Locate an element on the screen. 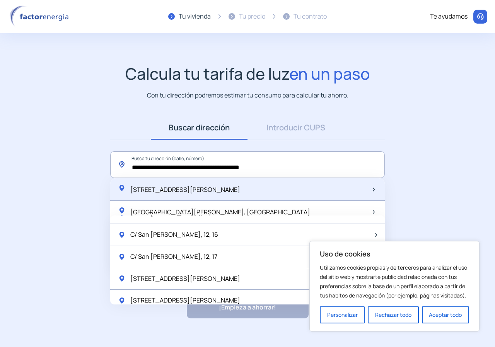  p: Con tu dirección podremos estimar tu consumo para calcular tu ahorro. is located at coordinates (247, 95).